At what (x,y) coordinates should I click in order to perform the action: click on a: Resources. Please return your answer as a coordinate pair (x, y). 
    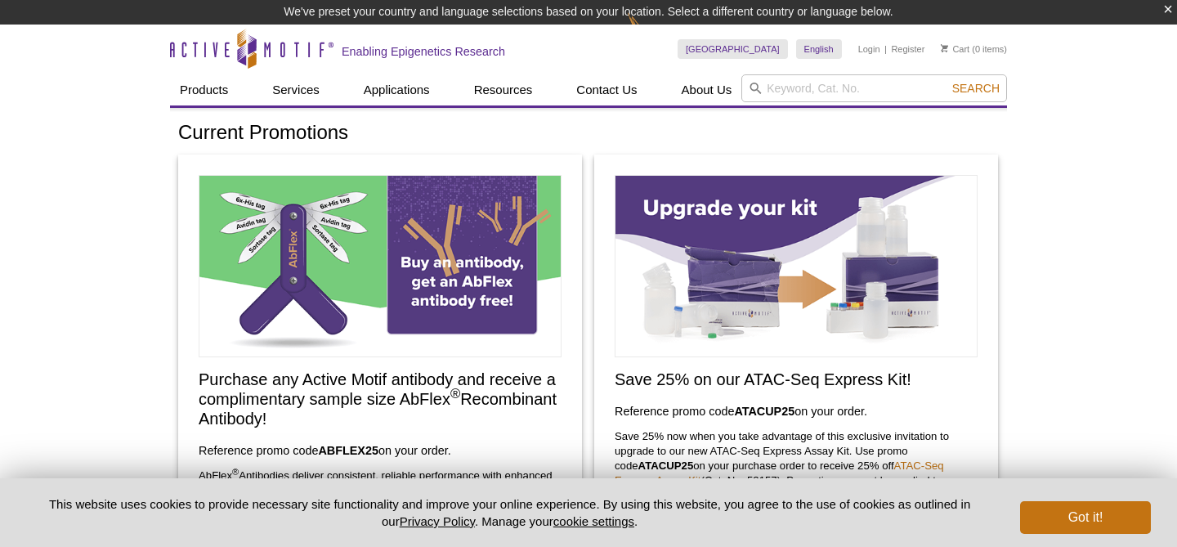
    Looking at the image, I should click on (503, 90).